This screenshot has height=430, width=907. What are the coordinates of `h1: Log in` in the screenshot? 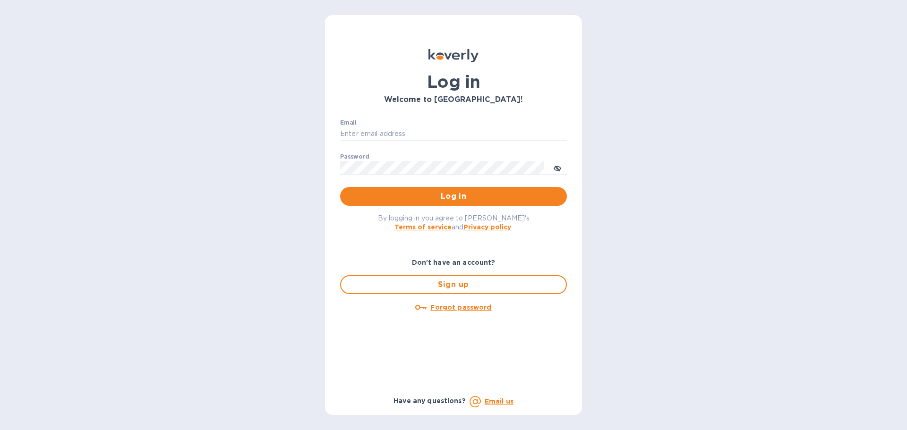 It's located at (453, 82).